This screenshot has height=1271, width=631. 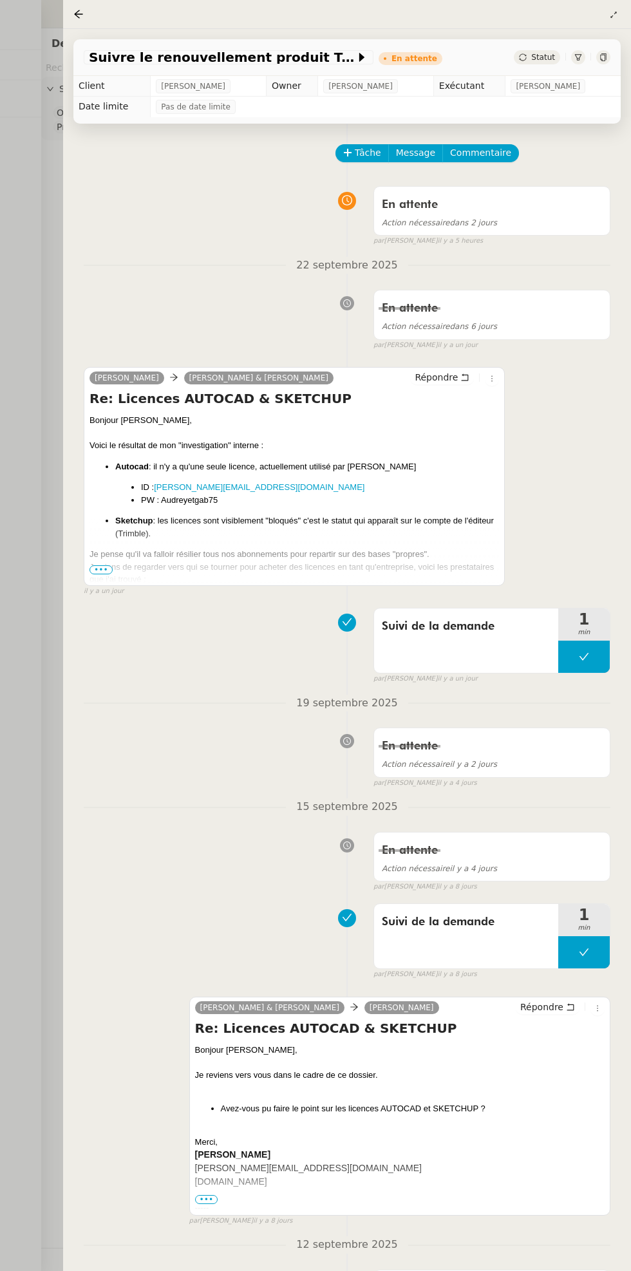 What do you see at coordinates (294, 446) in the screenshot?
I see `div: Voici le résultat de mon "investigation" interne :` at bounding box center [294, 446].